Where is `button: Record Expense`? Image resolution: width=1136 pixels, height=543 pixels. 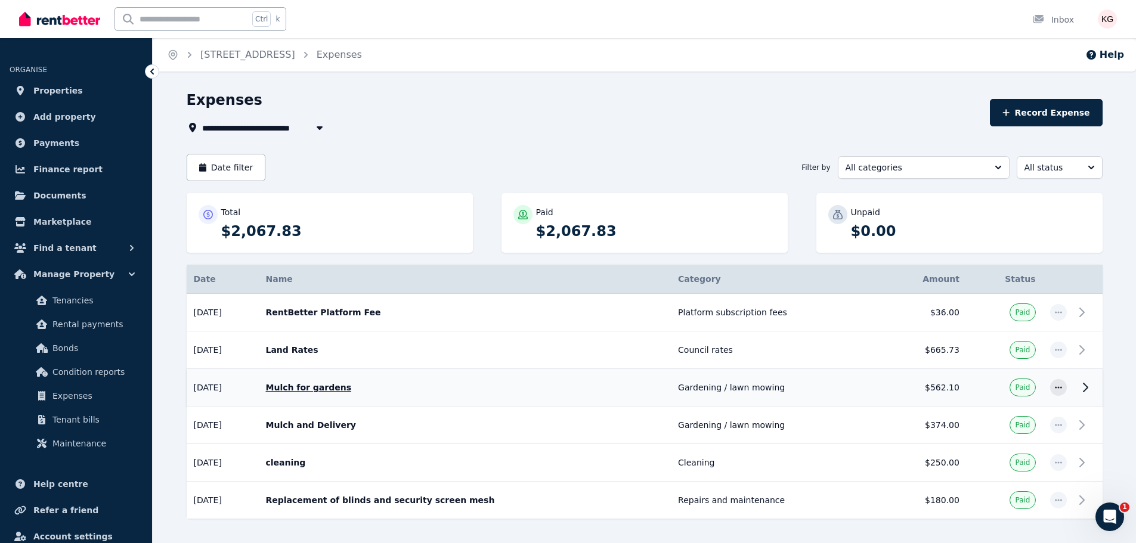 button: Record Expense is located at coordinates (1046, 113).